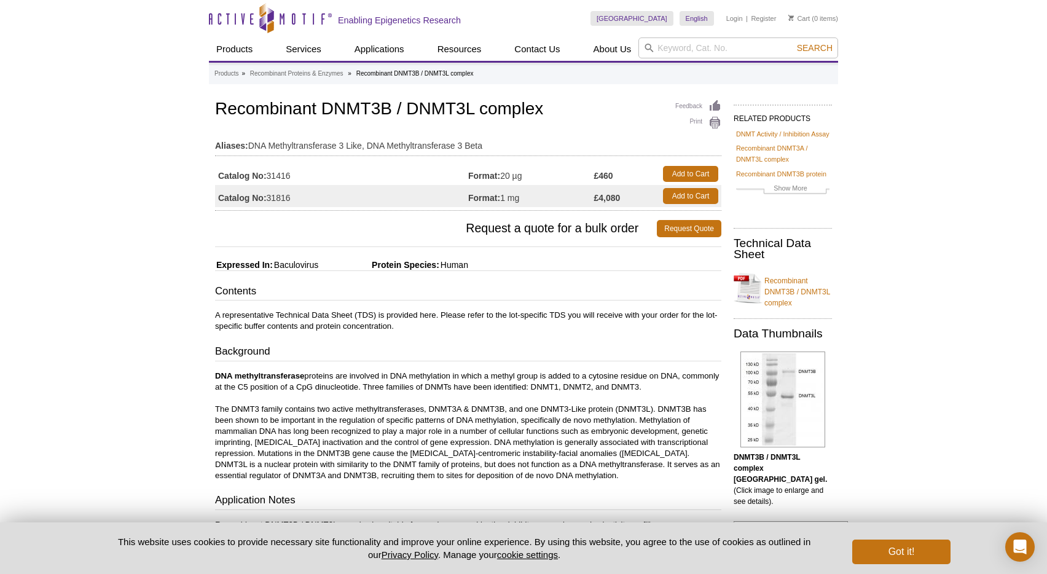 The image size is (1047, 574). Describe the element at coordinates (783, 249) in the screenshot. I see `h2: Technical Data Sheet` at that location.